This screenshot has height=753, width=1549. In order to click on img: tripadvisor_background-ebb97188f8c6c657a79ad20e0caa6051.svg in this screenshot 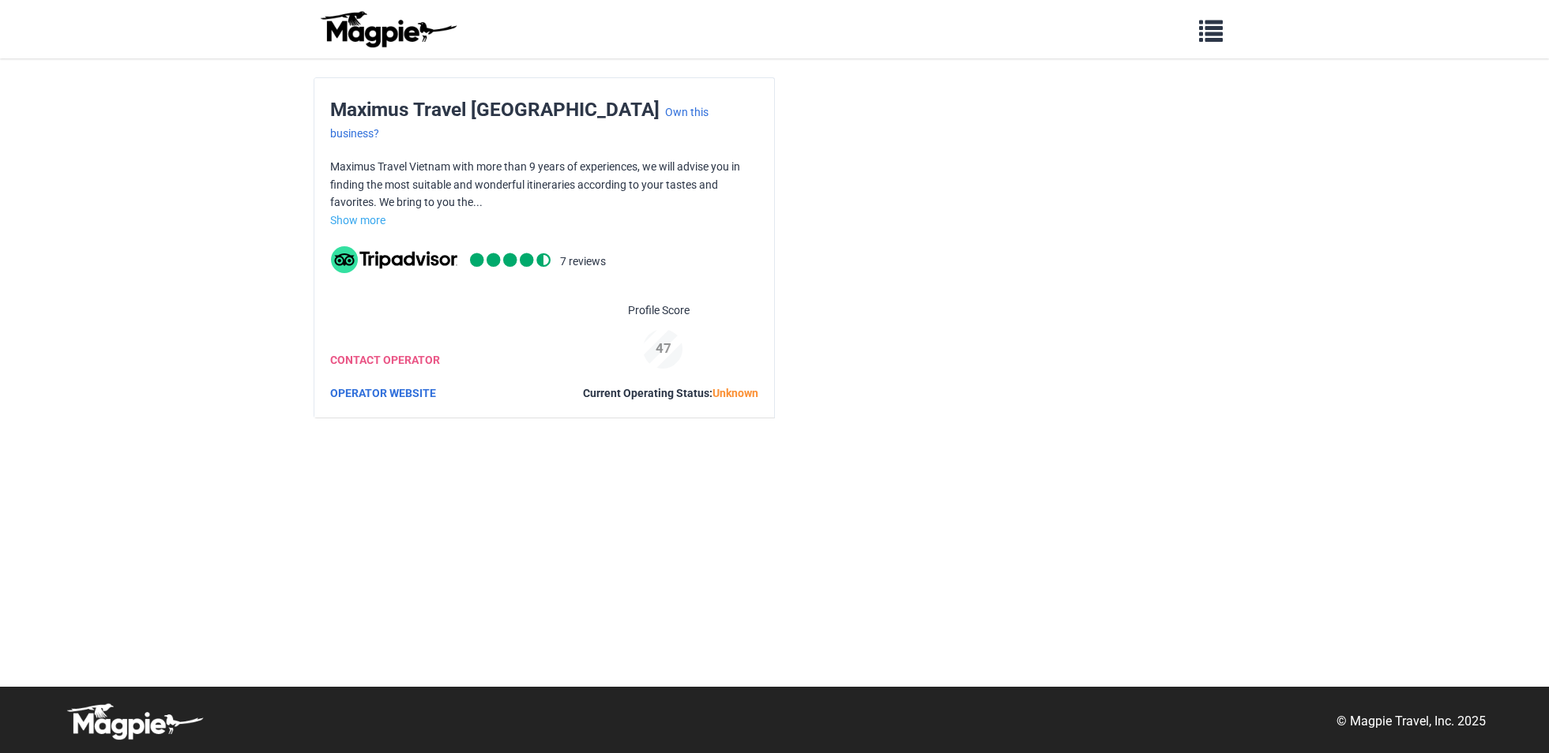, I will do `click(394, 260)`.